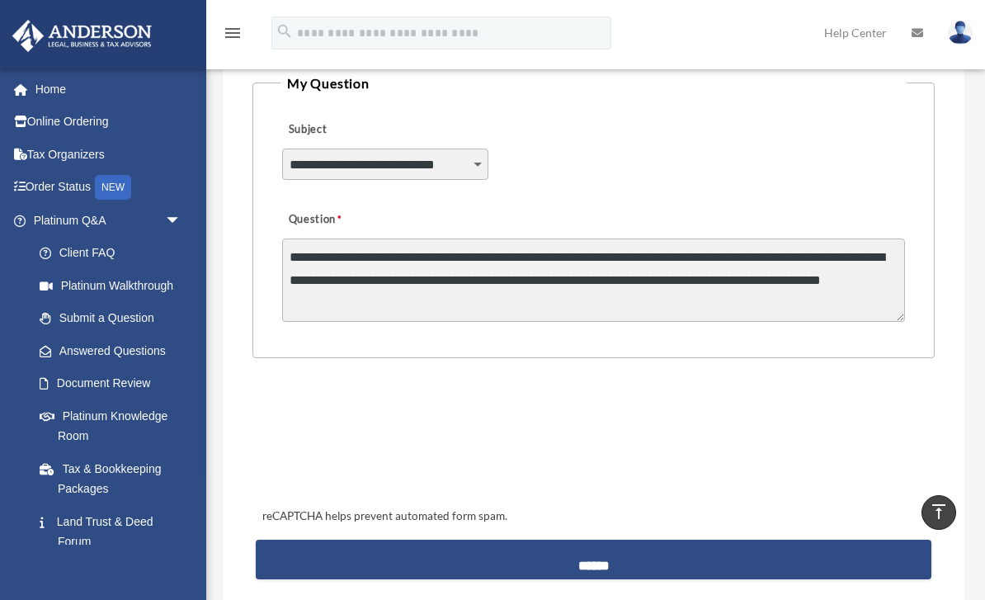  I want to click on i: search, so click(285, 31).